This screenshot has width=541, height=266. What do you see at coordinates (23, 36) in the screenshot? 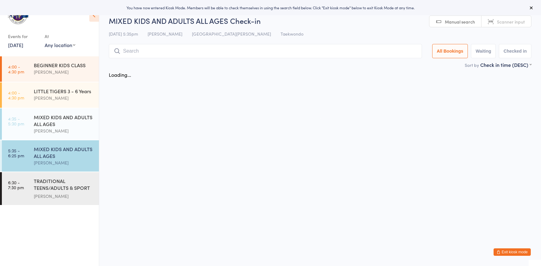
I see `div: Events for` at bounding box center [23, 36].